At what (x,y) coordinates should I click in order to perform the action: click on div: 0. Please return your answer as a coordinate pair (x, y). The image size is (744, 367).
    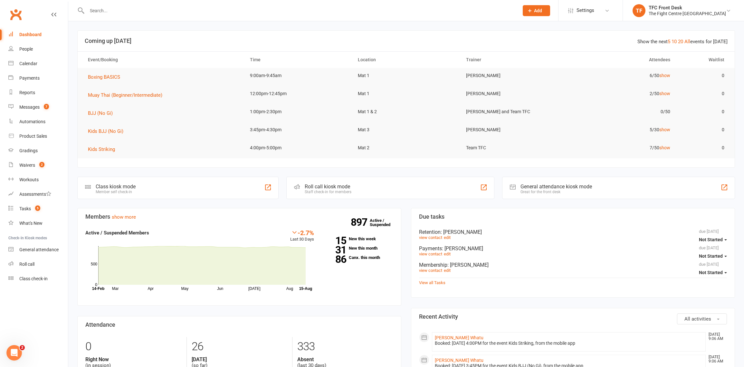
    Looking at the image, I should click on (133, 346).